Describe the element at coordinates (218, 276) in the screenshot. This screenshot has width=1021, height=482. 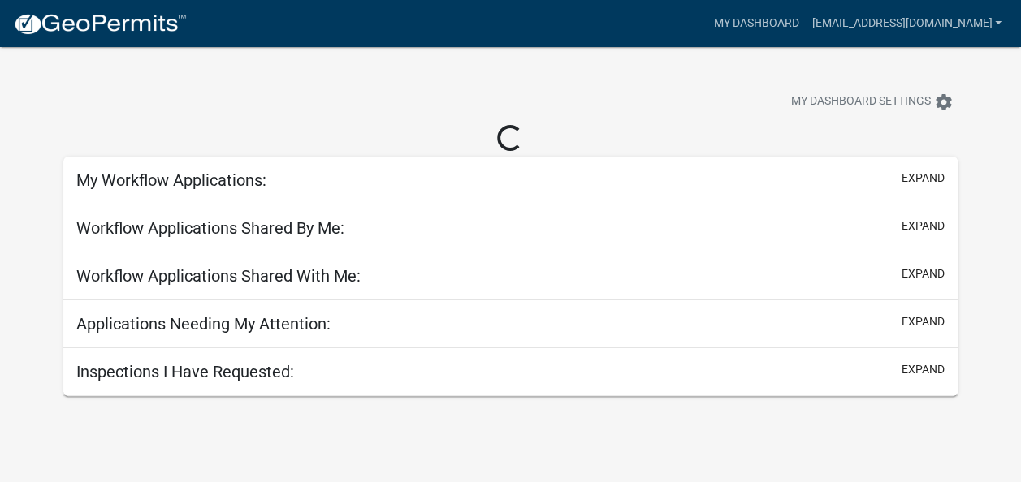
I see `h5: Workflow Applications Shared With Me:` at that location.